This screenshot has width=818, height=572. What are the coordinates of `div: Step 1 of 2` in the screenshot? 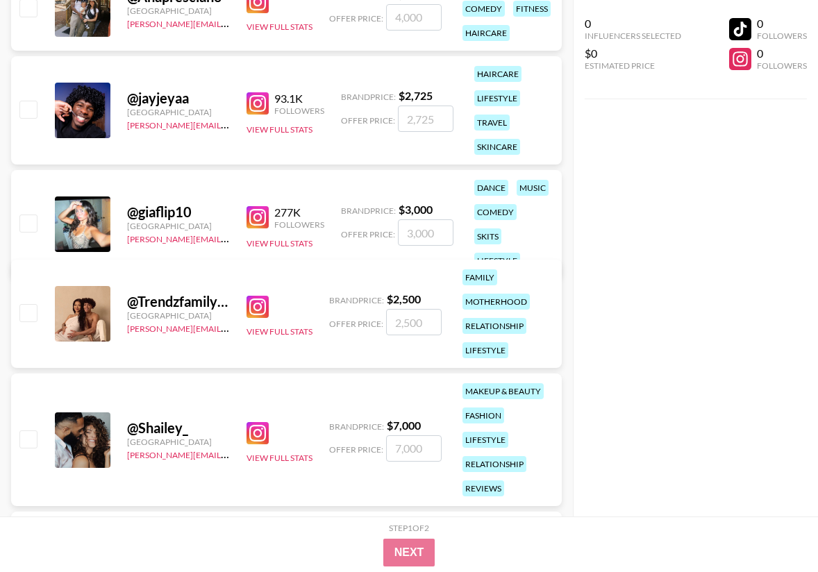 It's located at (409, 528).